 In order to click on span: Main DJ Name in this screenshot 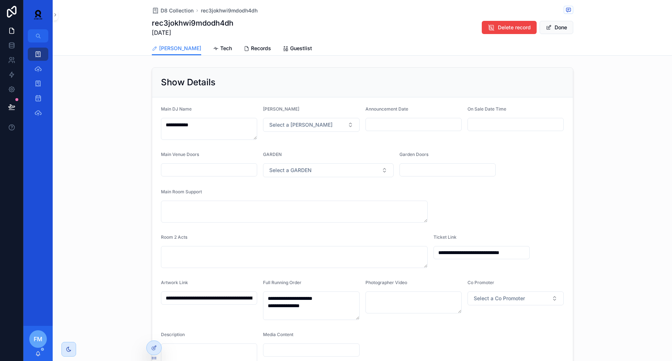, I will do `click(176, 109)`.